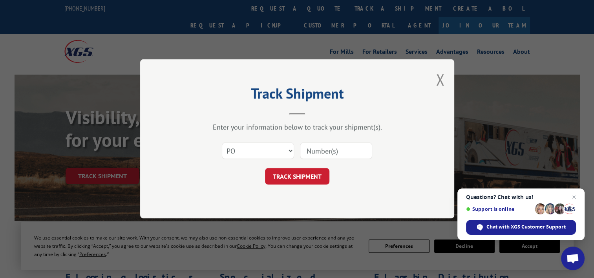 The width and height of the screenshot is (594, 278). Describe the element at coordinates (573, 258) in the screenshot. I see `div: Open chat` at that location.